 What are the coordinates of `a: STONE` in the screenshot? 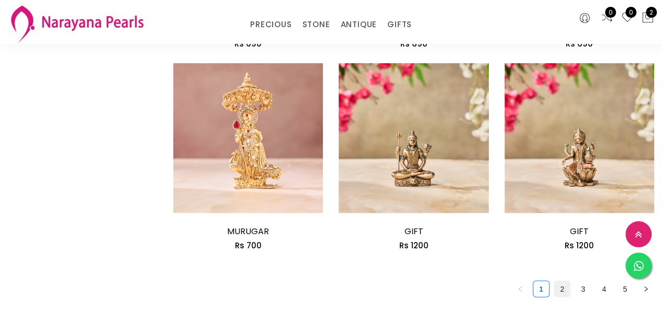 It's located at (316, 25).